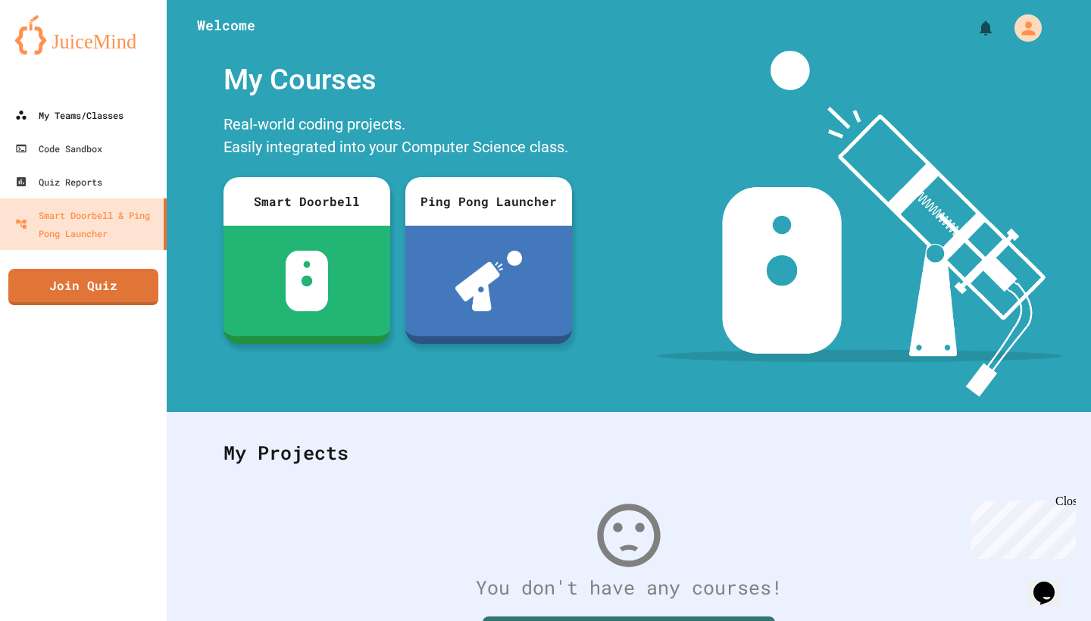 The height and width of the screenshot is (621, 1091). What do you see at coordinates (307, 281) in the screenshot?
I see `img: sdb-white.svg` at bounding box center [307, 281].